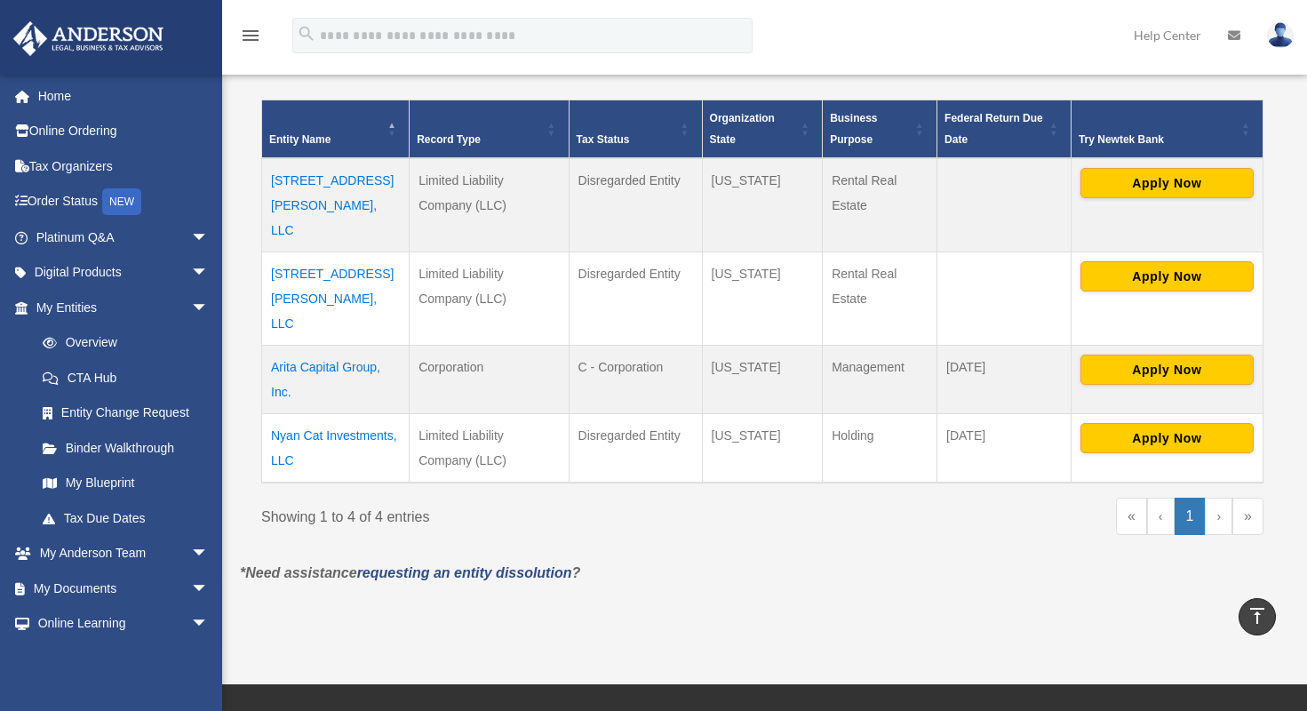 Image resolution: width=1307 pixels, height=711 pixels. Describe the element at coordinates (300, 140) in the screenshot. I see `span: Entity Name` at that location.